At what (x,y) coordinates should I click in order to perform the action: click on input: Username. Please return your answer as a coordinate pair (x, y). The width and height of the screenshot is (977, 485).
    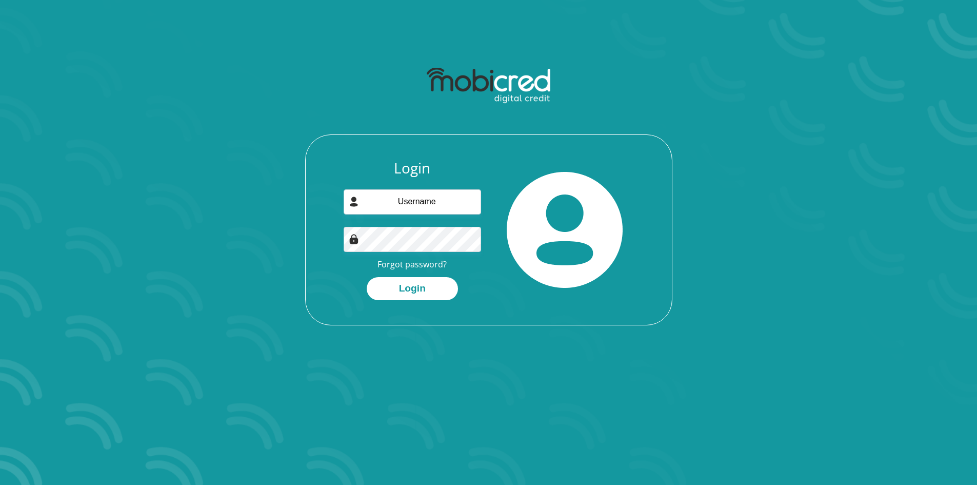
    Looking at the image, I should click on (412, 202).